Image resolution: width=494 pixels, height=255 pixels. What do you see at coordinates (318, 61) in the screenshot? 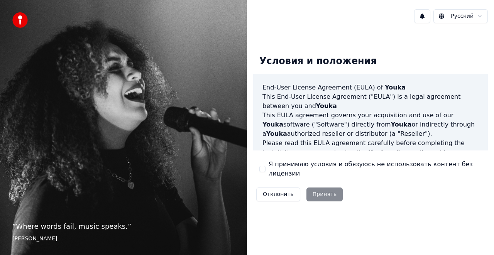
I see `div: Условия и положения` at bounding box center [318, 61].